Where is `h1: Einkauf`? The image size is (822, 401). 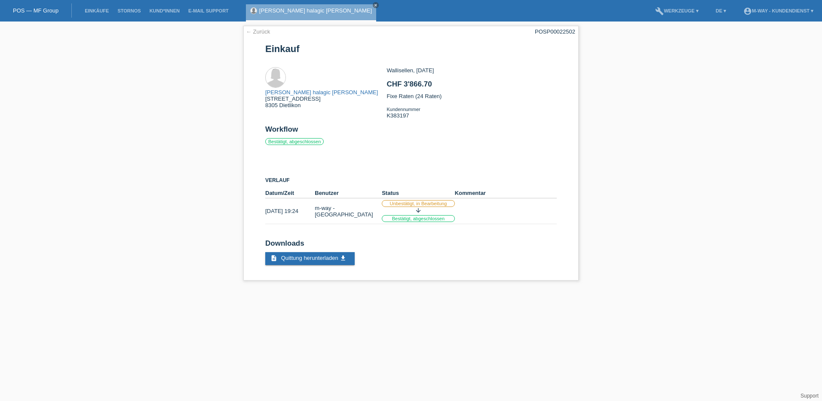
h1: Einkauf is located at coordinates (411, 49).